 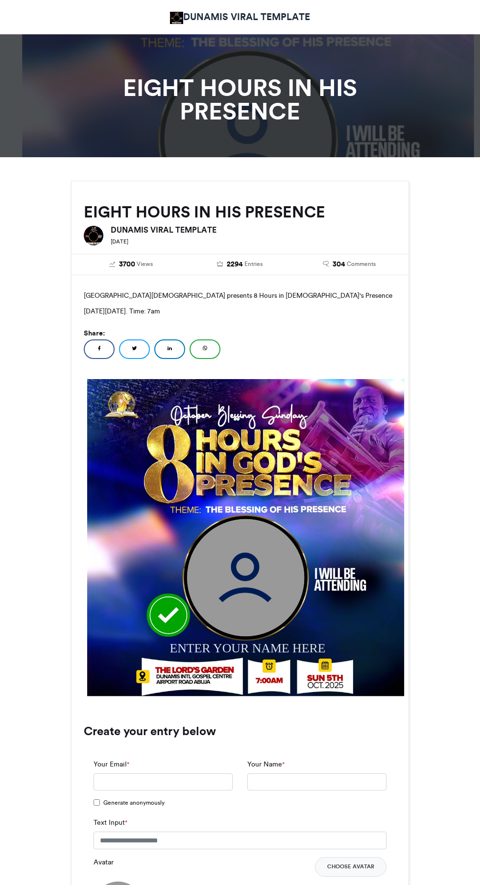 I want to click on label: Your Name, so click(x=266, y=764).